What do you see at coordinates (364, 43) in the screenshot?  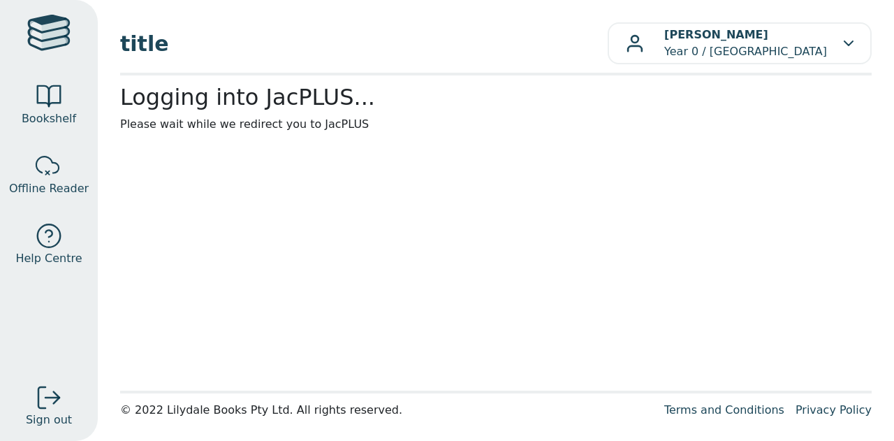 I see `span: title` at bounding box center [364, 43].